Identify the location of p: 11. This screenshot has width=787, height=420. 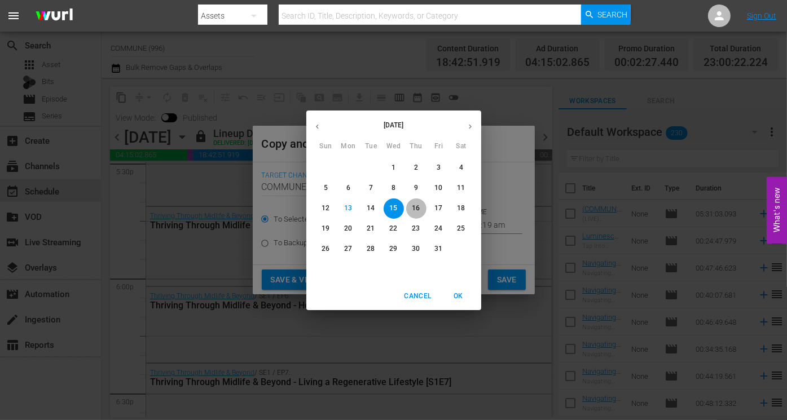
(461, 188).